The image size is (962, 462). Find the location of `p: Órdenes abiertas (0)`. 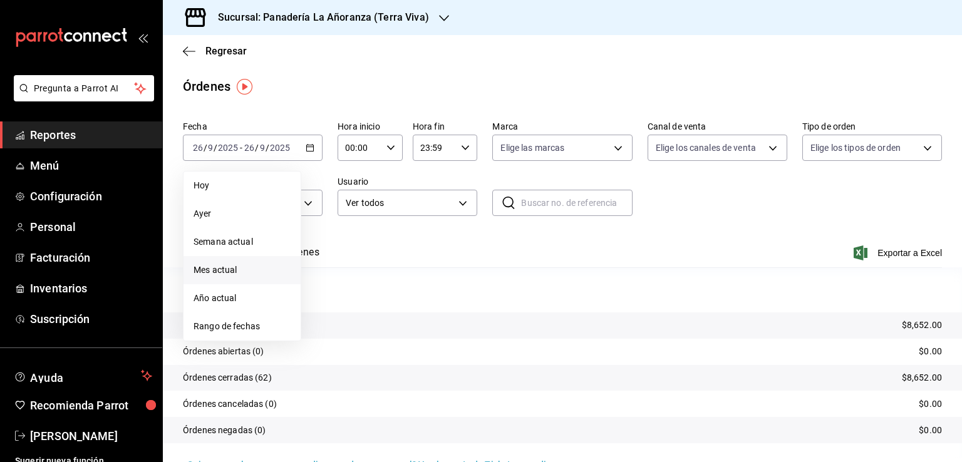

p: Órdenes abiertas (0) is located at coordinates (223, 351).